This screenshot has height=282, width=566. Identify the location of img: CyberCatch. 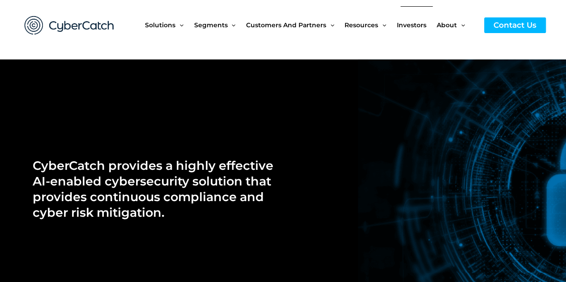
(69, 25).